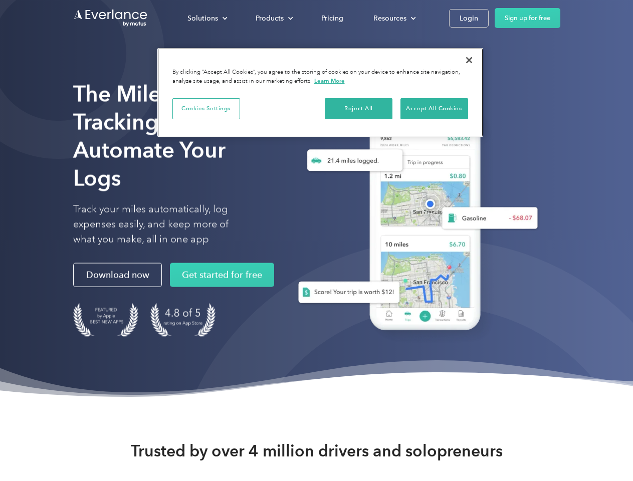 Image resolution: width=633 pixels, height=481 pixels. Describe the element at coordinates (320, 77) in the screenshot. I see `div: By clicking “Accept All Cookies”, you agree to the storing of cookies on your device to enhance s...` at that location.